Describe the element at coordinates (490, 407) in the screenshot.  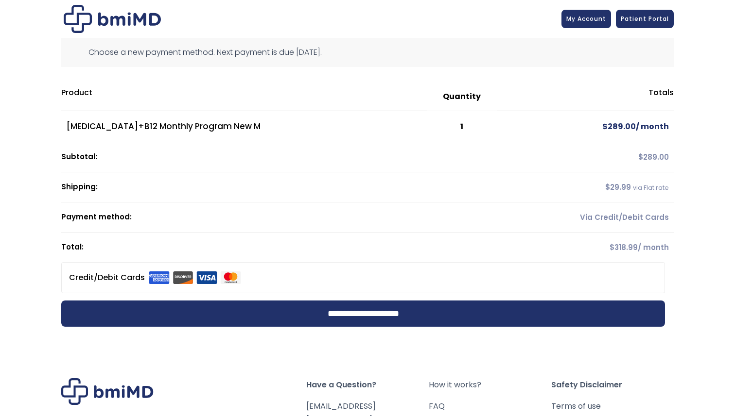
I see `a: FAQ` at that location.